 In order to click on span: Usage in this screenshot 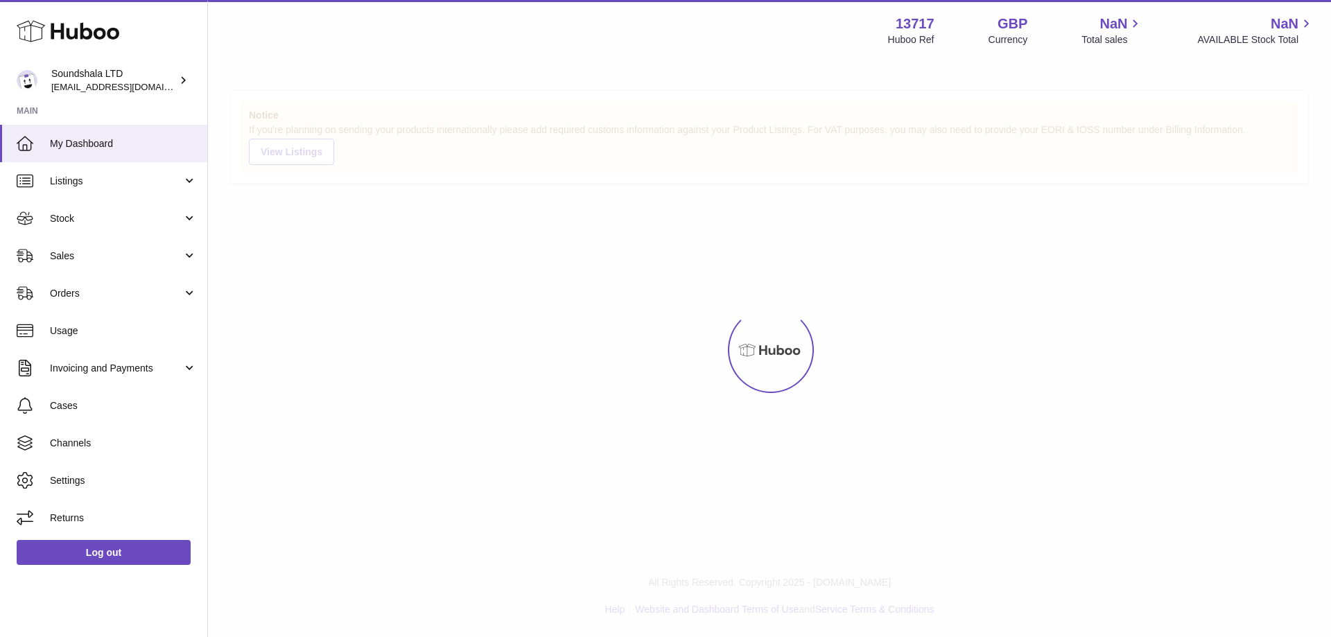, I will do `click(123, 331)`.